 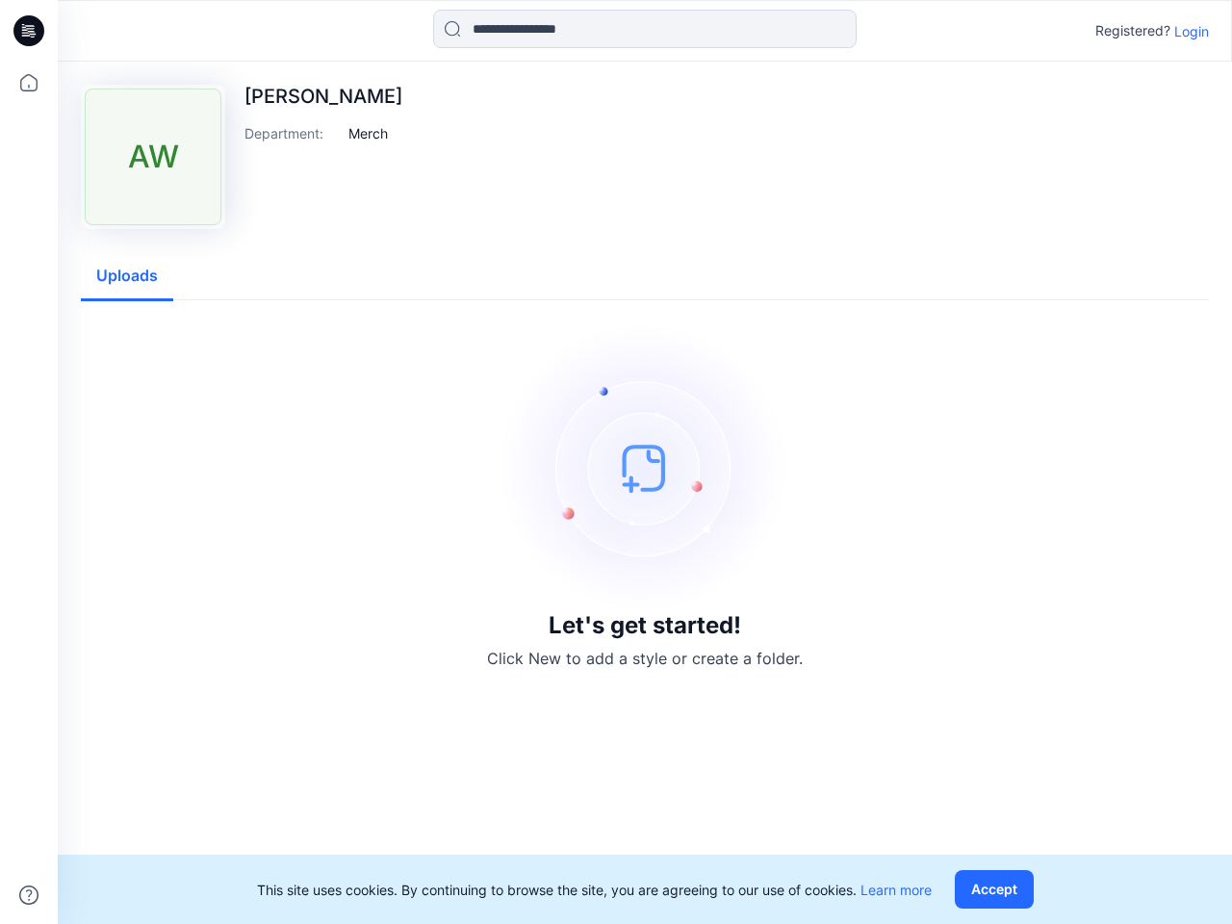 I want to click on p: Login, so click(x=1191, y=31).